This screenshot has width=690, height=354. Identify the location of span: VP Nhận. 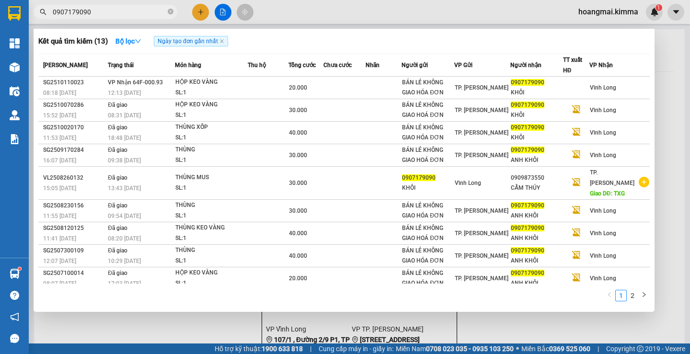
(600, 65).